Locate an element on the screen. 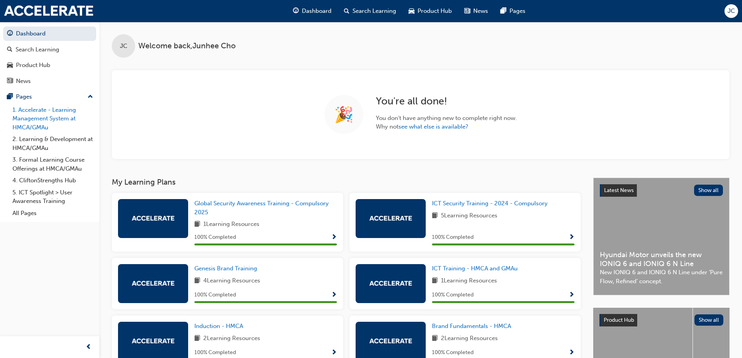  span: 4 Learning Resources is located at coordinates (232, 281).